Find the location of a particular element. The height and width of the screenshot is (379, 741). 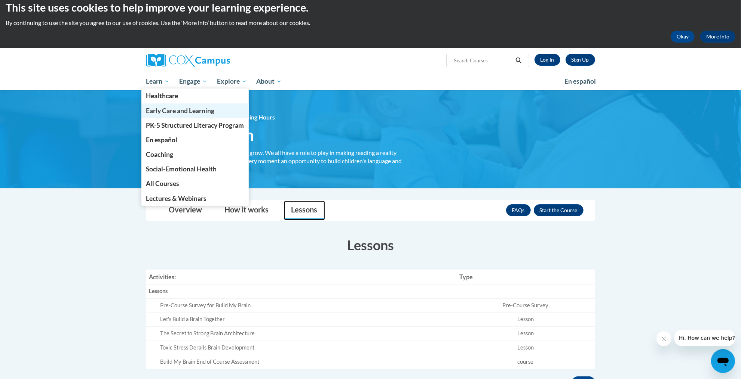

td: course is located at coordinates (525, 362).